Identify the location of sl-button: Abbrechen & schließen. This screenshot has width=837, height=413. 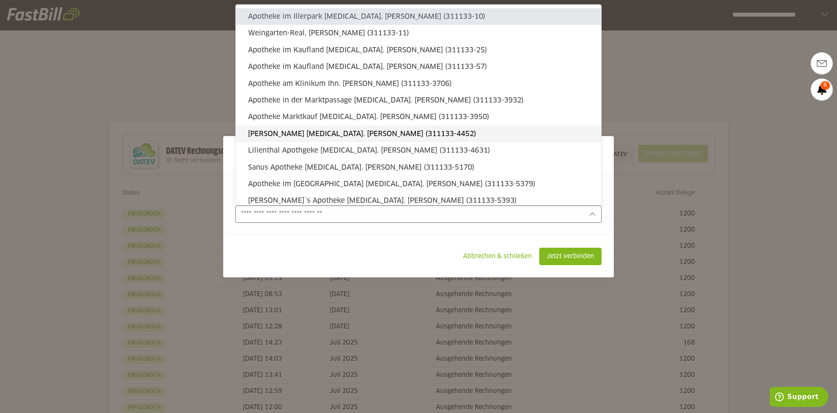
(497, 256).